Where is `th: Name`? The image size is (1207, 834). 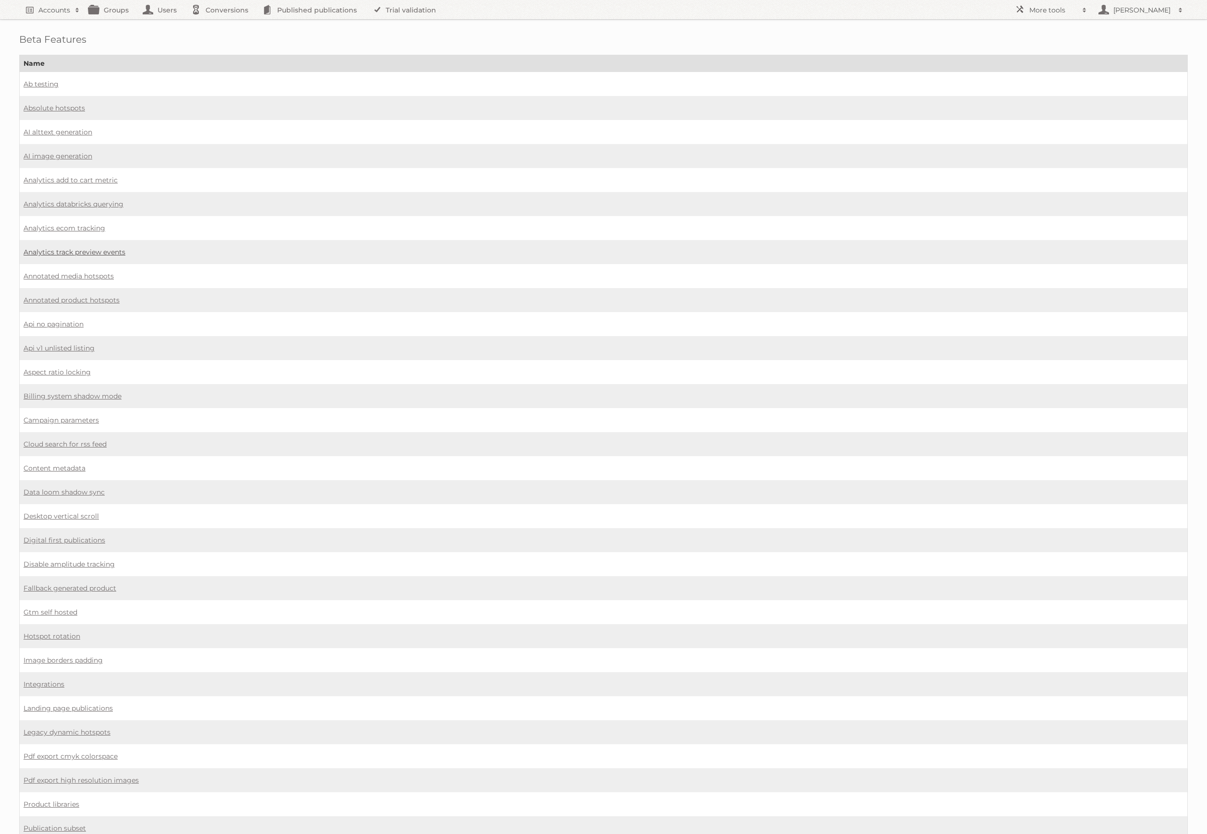
th: Name is located at coordinates (604, 63).